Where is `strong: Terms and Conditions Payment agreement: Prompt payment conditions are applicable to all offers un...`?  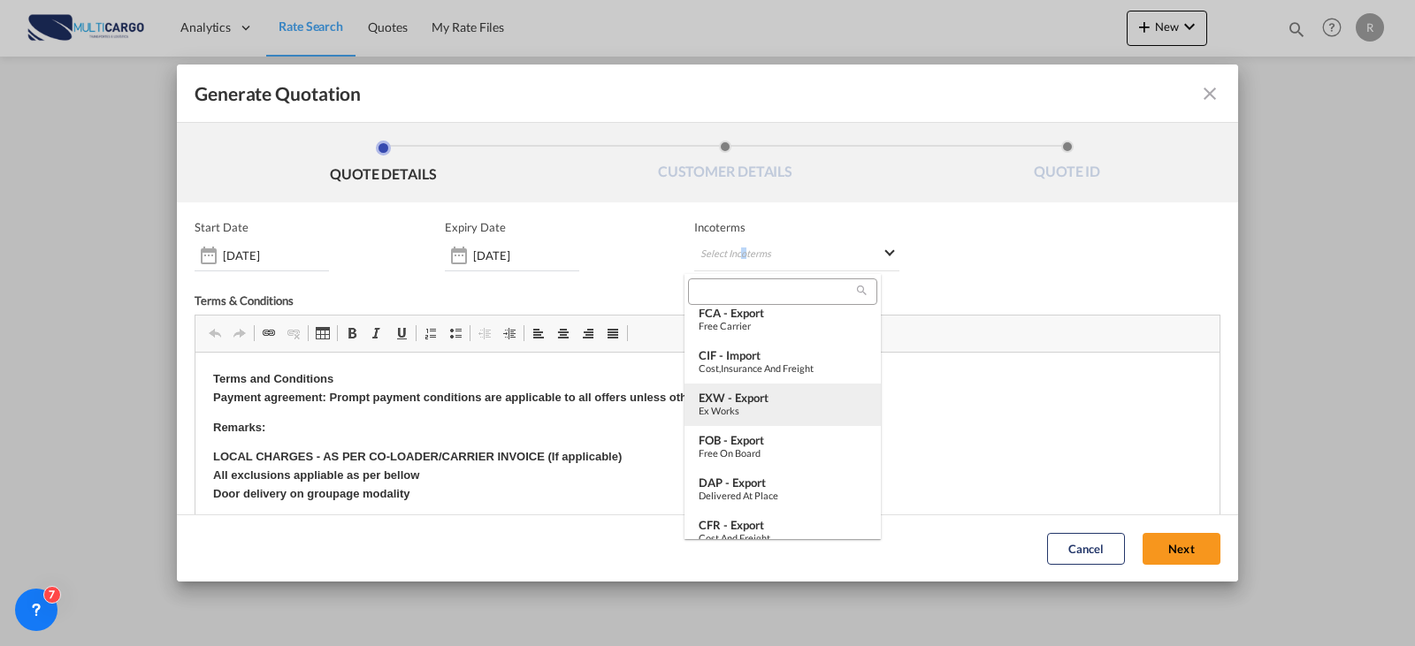
strong: Terms and Conditions Payment agreement: Prompt payment conditions are applicable to all offers un... is located at coordinates (317, 35).